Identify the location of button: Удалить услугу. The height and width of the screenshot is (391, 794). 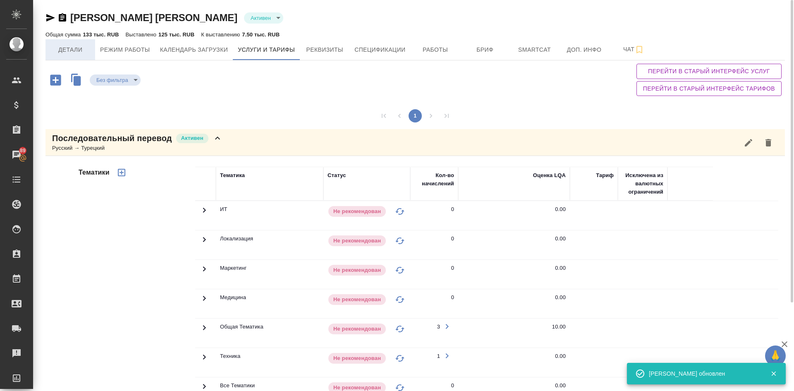
(769, 143).